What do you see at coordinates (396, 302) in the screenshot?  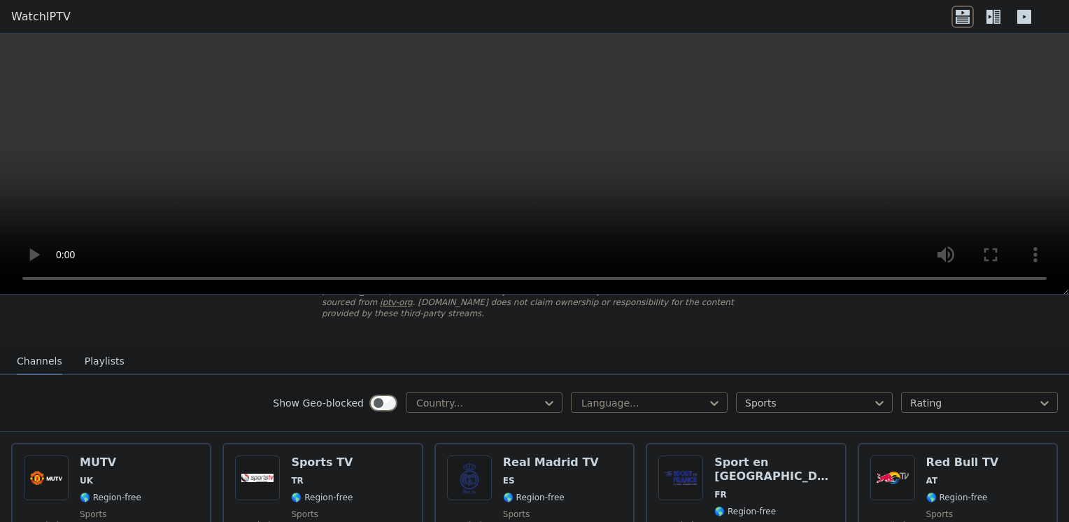 I see `a: iptv-org` at bounding box center [396, 302].